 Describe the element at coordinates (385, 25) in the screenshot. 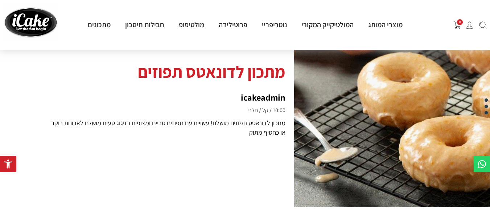

I see `a: מוצרי המותג` at that location.